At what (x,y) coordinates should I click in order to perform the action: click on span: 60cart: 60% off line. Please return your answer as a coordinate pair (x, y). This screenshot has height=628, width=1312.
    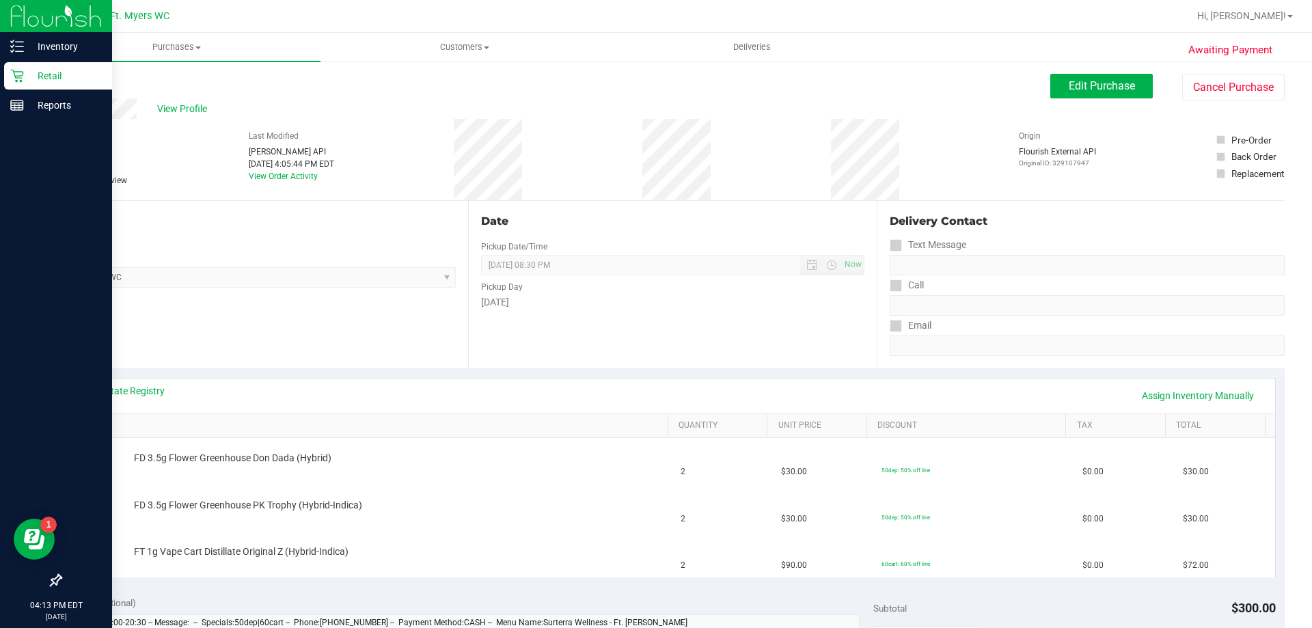
    Looking at the image, I should click on (905, 564).